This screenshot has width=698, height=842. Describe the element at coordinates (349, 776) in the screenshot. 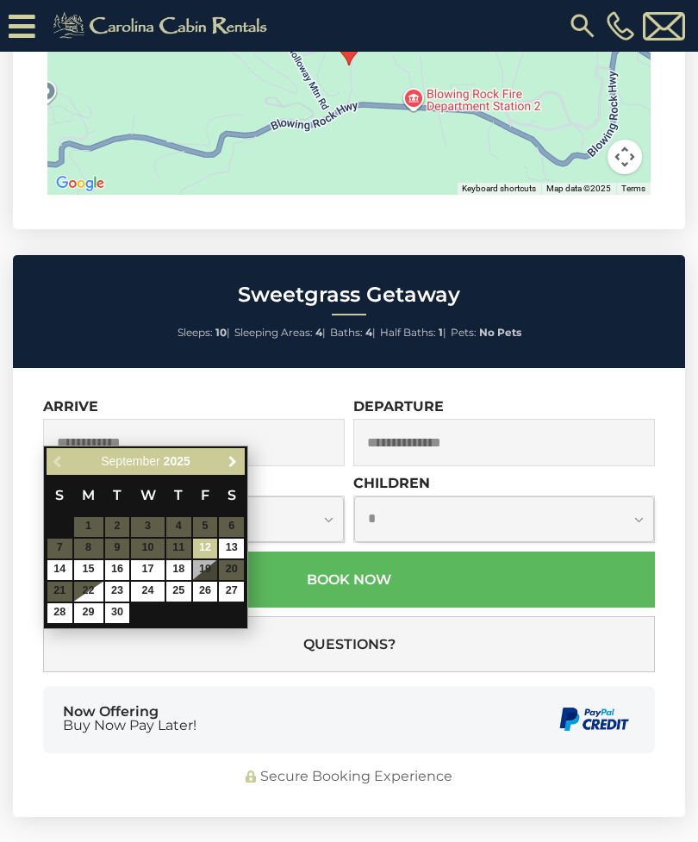

I see `div: Secure Booking Experience` at that location.